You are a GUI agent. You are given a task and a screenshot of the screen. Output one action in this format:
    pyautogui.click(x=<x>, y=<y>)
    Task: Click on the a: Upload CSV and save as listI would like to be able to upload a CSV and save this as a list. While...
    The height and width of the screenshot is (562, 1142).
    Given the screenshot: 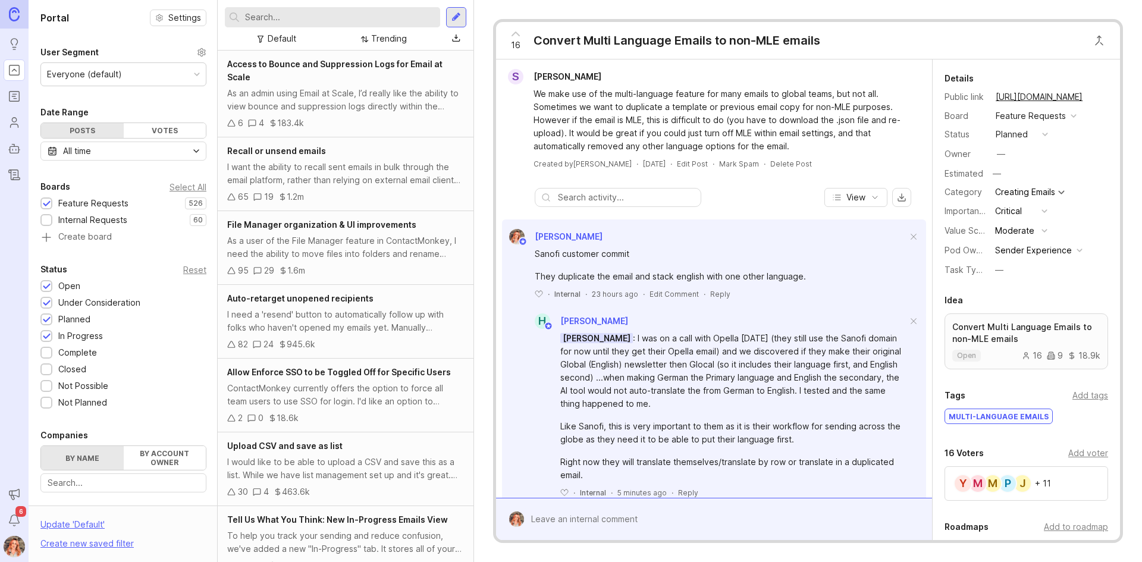 What is the action you would take?
    pyautogui.click(x=345, y=469)
    